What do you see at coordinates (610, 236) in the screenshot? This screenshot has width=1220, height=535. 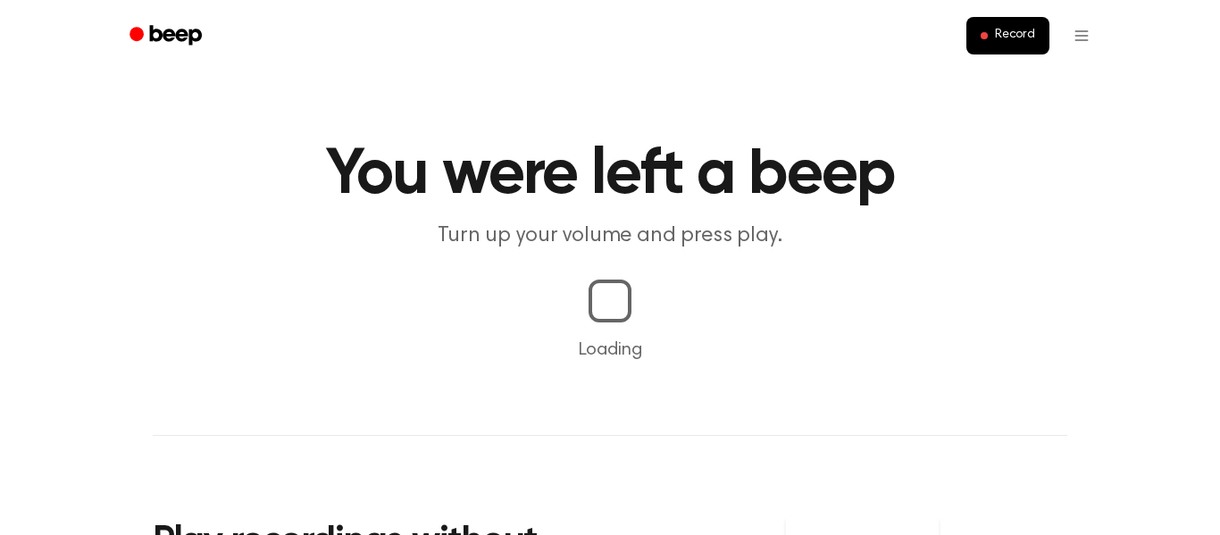 I see `p: Turn up your volume and press play.` at bounding box center [610, 236].